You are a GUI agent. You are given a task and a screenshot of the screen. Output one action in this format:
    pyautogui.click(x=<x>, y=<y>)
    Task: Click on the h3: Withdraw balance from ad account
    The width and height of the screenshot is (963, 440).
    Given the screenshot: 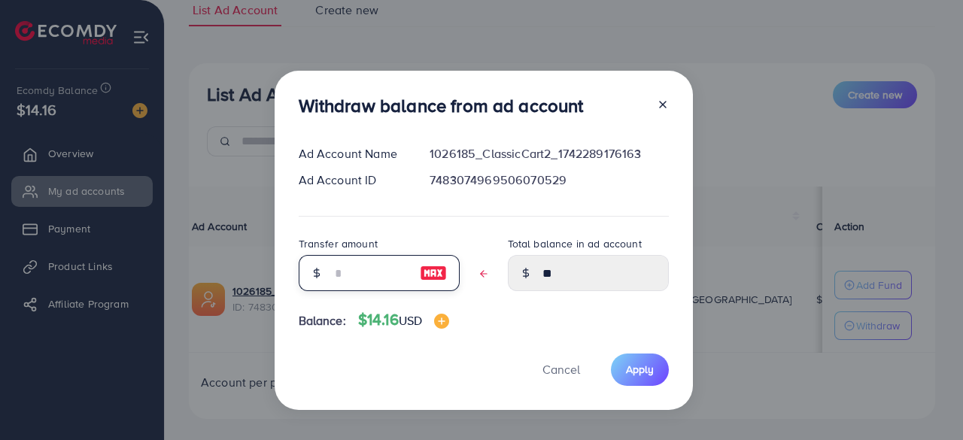 What is the action you would take?
    pyautogui.click(x=441, y=105)
    